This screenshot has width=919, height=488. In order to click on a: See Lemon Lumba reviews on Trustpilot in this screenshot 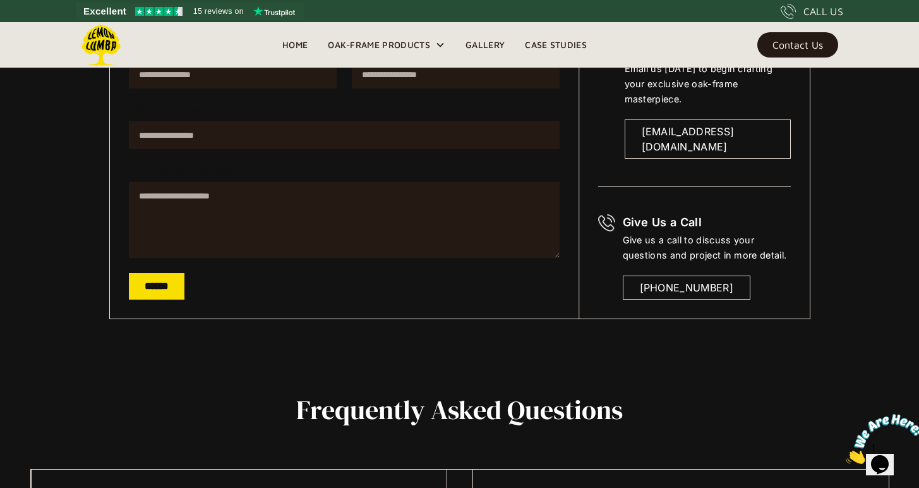, I will do `click(189, 11)`.